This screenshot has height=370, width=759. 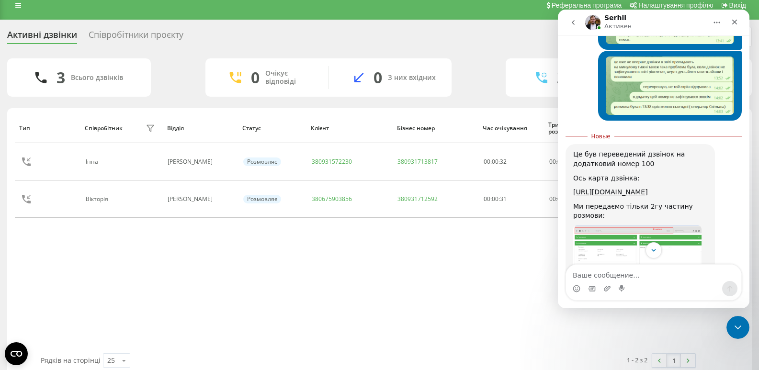 I want to click on div: 1 - 2 з 2, so click(x=637, y=360).